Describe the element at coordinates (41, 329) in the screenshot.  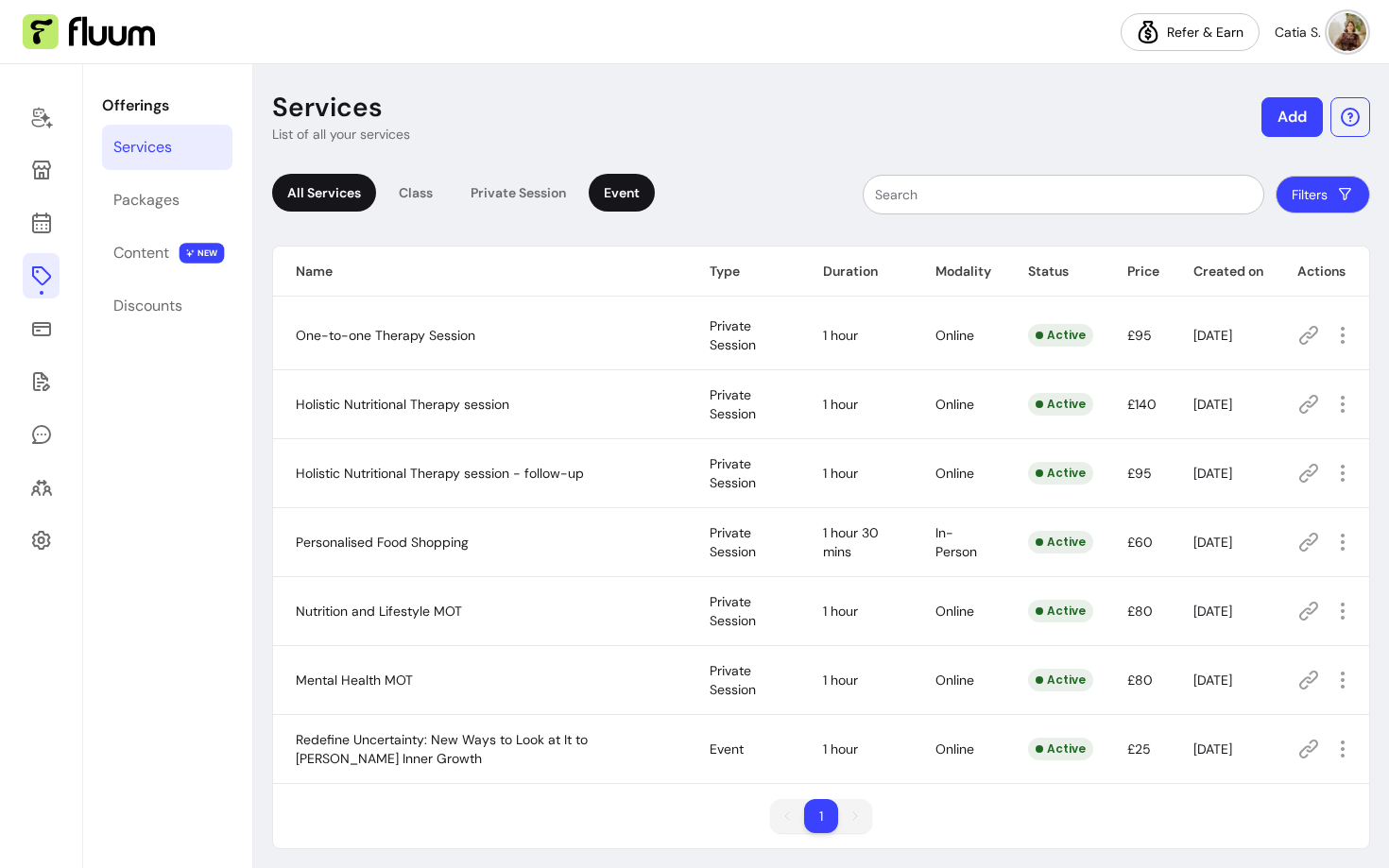
I see `a: Sales` at that location.